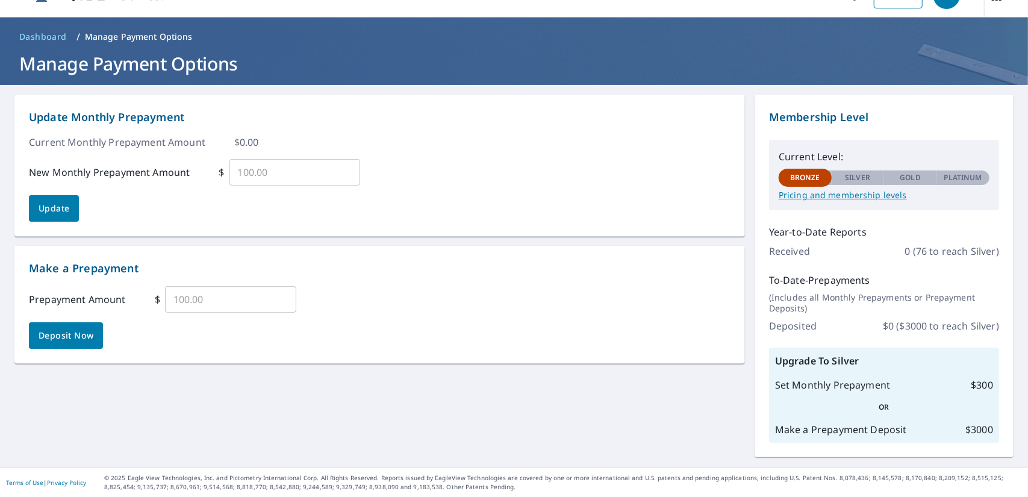  Describe the element at coordinates (514, 63) in the screenshot. I see `h1: Manage Payment Options` at that location.